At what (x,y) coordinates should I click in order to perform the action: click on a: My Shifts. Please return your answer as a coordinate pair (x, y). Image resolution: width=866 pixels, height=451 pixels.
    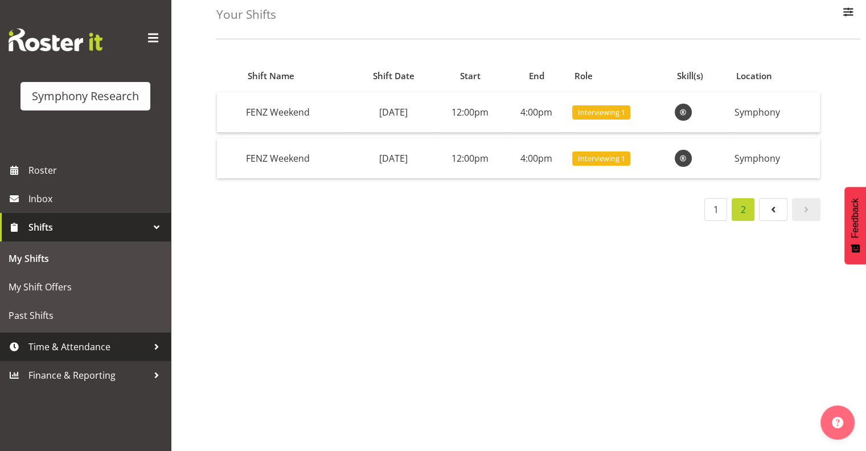
    Looking at the image, I should click on (85, 259).